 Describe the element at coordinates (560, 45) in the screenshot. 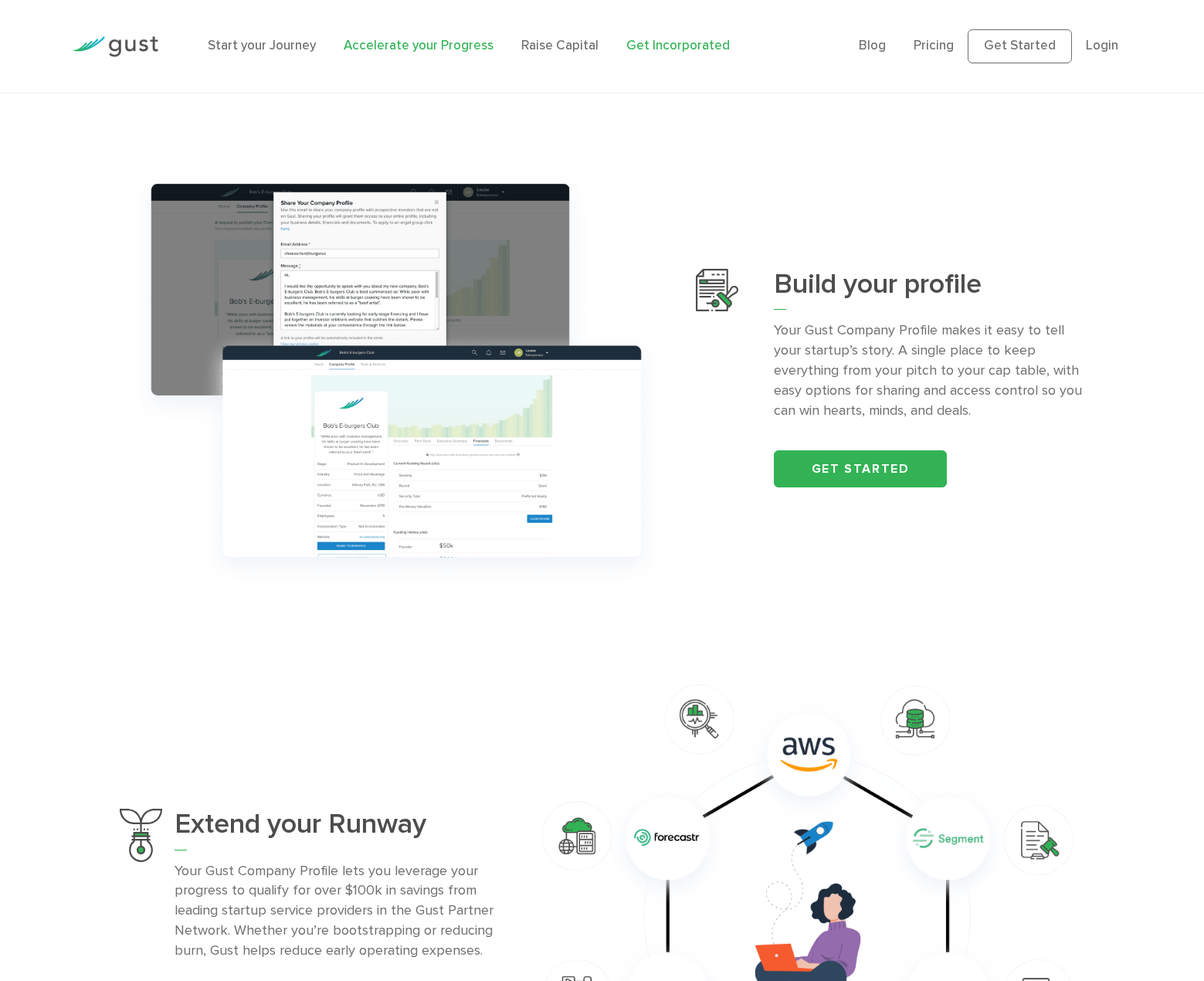

I see `a: Raise Capital` at that location.